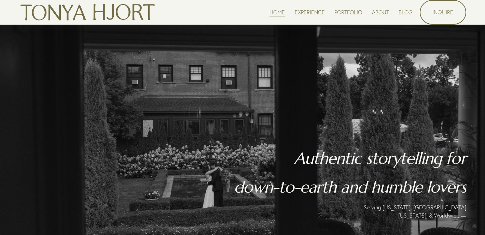  What do you see at coordinates (348, 12) in the screenshot?
I see `a: PORTFOLIO` at bounding box center [348, 12].